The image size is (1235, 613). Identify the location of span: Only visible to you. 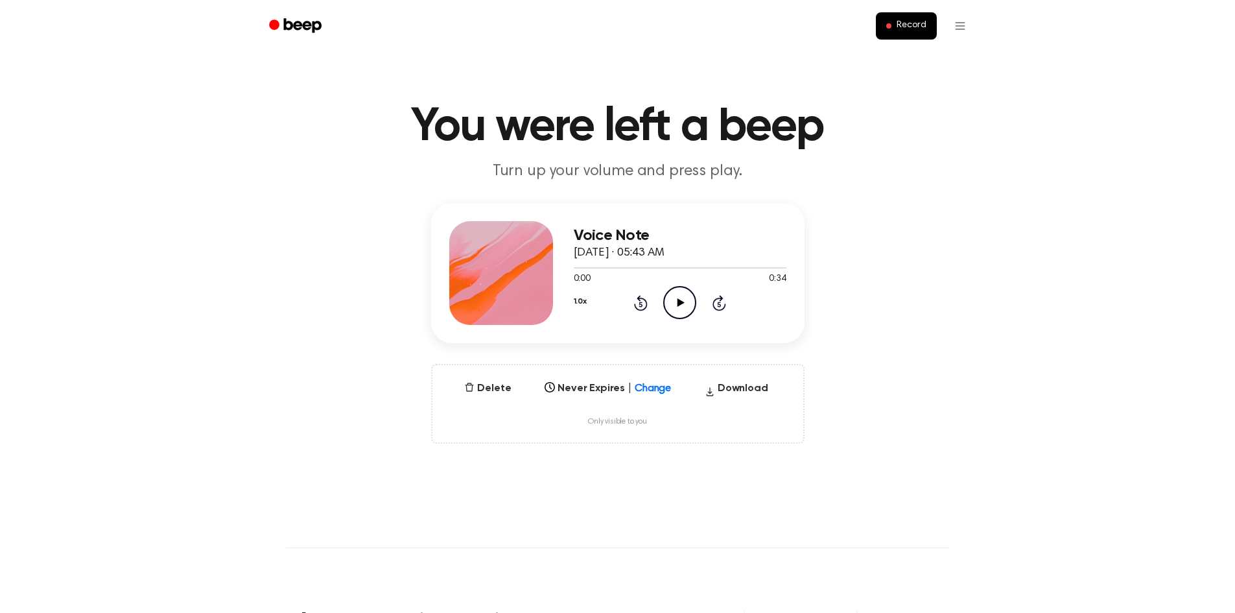
(617, 421).